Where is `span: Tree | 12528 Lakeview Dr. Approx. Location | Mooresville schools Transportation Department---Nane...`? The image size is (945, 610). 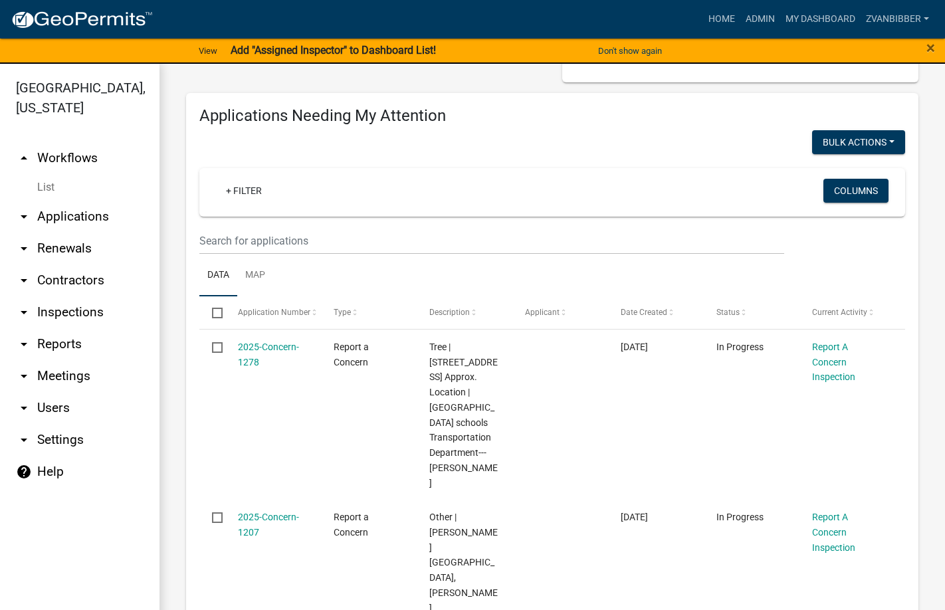
span: Tree | 12528 Lakeview Dr. Approx. Location | Mooresville schools Transportation Department---Nane... is located at coordinates (463, 415).